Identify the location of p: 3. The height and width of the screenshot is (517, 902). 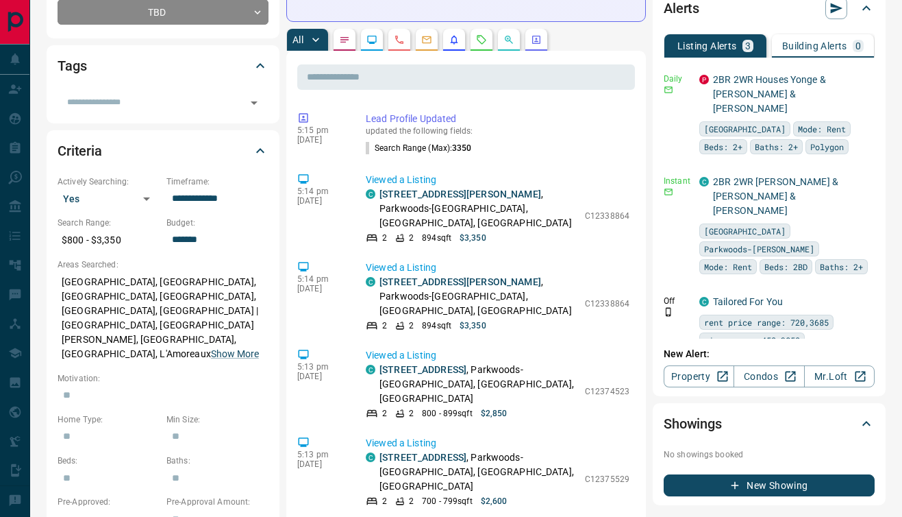
(748, 46).